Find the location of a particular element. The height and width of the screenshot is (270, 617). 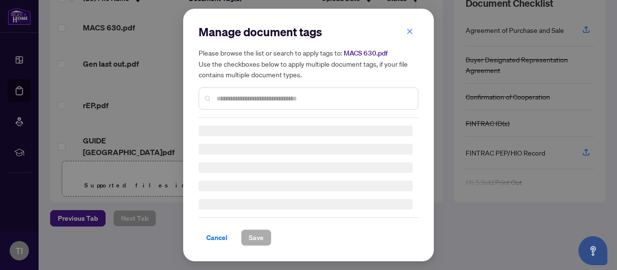

span: MACS 630.pdf is located at coordinates (366, 53).